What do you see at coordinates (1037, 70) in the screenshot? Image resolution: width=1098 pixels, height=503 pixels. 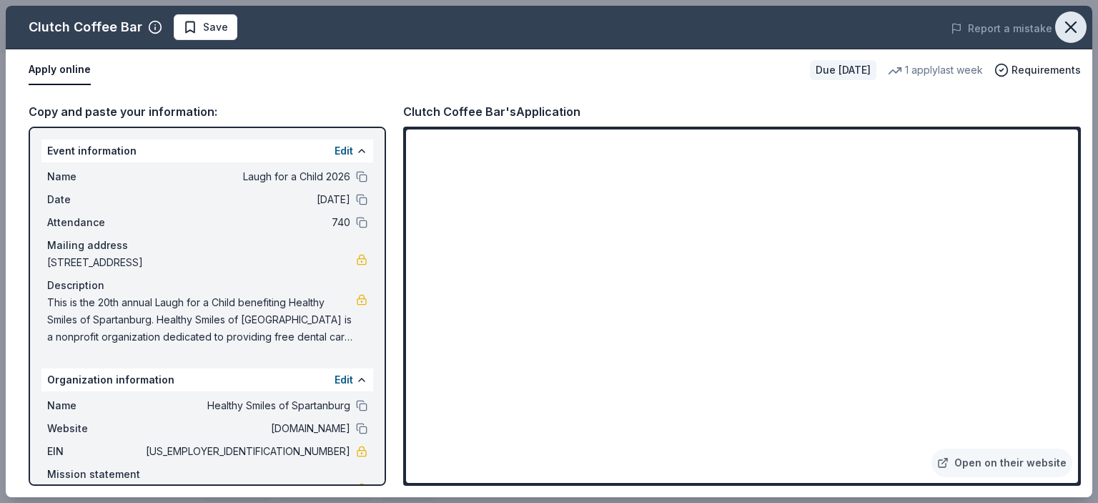 I see `button: Requirements` at bounding box center [1037, 70].